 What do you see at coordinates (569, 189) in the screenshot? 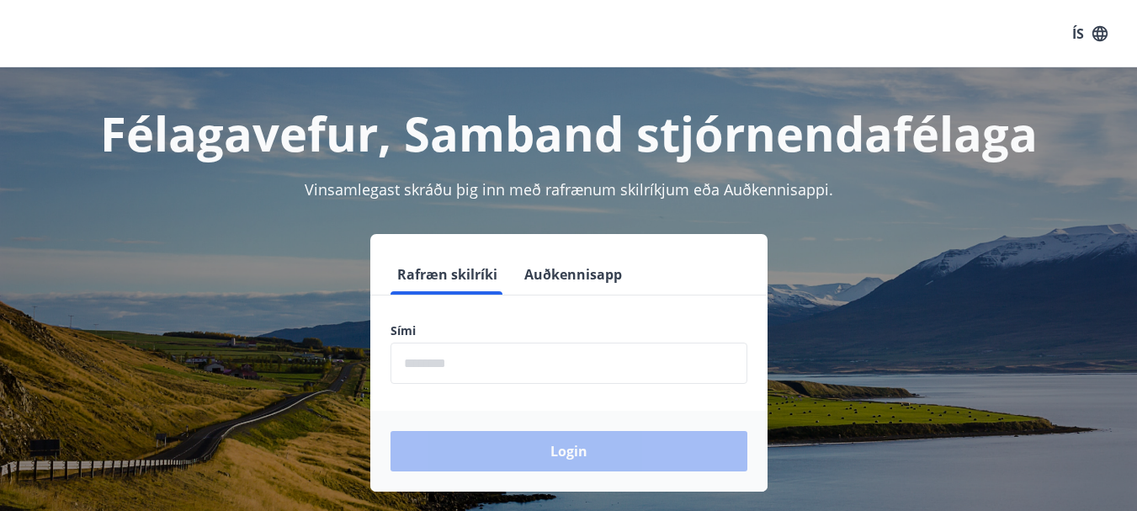
I see `span: Vinsamlegast skráðu þig inn með rafrænum skilríkjum eða Auðkennisappi.` at bounding box center [569, 189].